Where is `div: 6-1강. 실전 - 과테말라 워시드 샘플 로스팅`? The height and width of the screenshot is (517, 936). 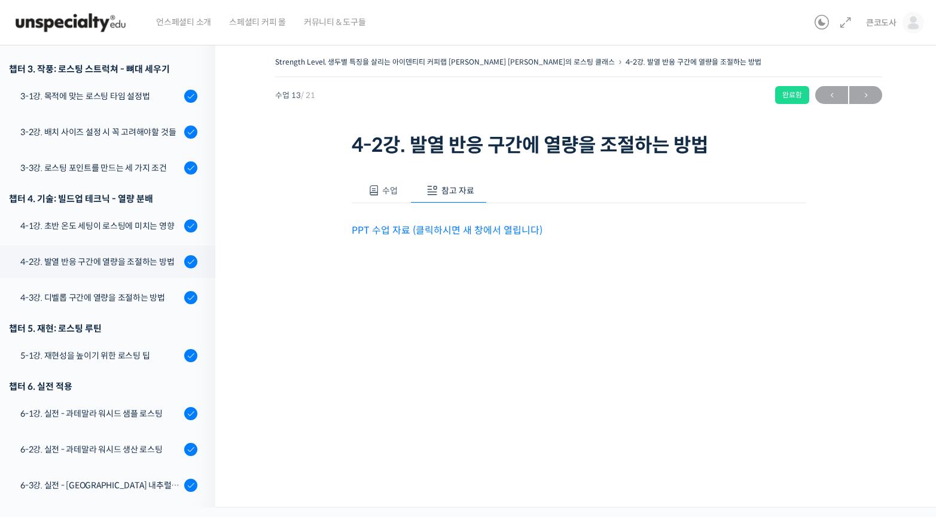
div: 6-1강. 실전 - 과테말라 워시드 샘플 로스팅 is located at coordinates (100, 414).